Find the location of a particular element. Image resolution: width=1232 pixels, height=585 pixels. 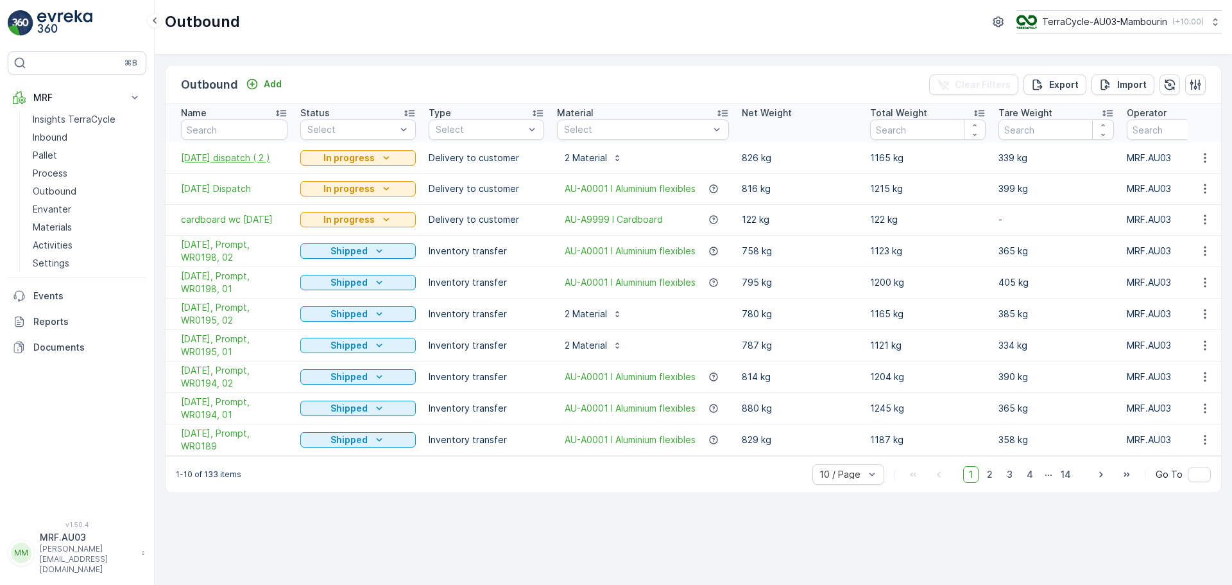

p: 1-10 of 133 items is located at coordinates (209, 474).